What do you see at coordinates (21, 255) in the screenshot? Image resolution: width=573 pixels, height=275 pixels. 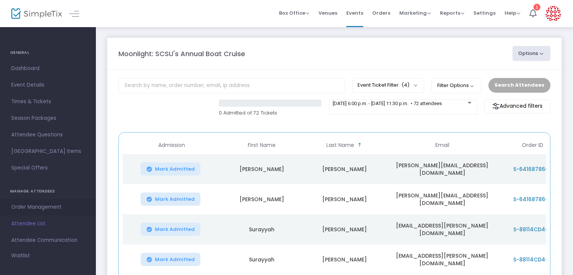 I see `span: Waitlist` at bounding box center [21, 255].